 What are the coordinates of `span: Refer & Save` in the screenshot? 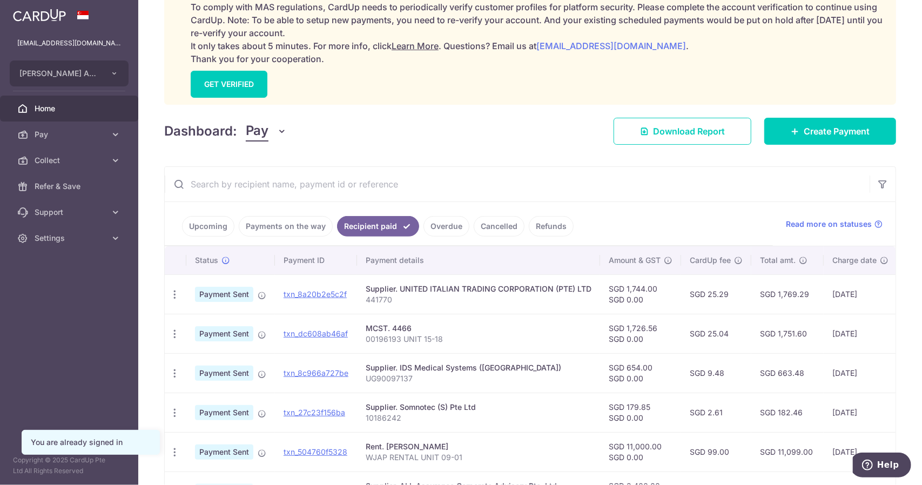 It's located at (70, 186).